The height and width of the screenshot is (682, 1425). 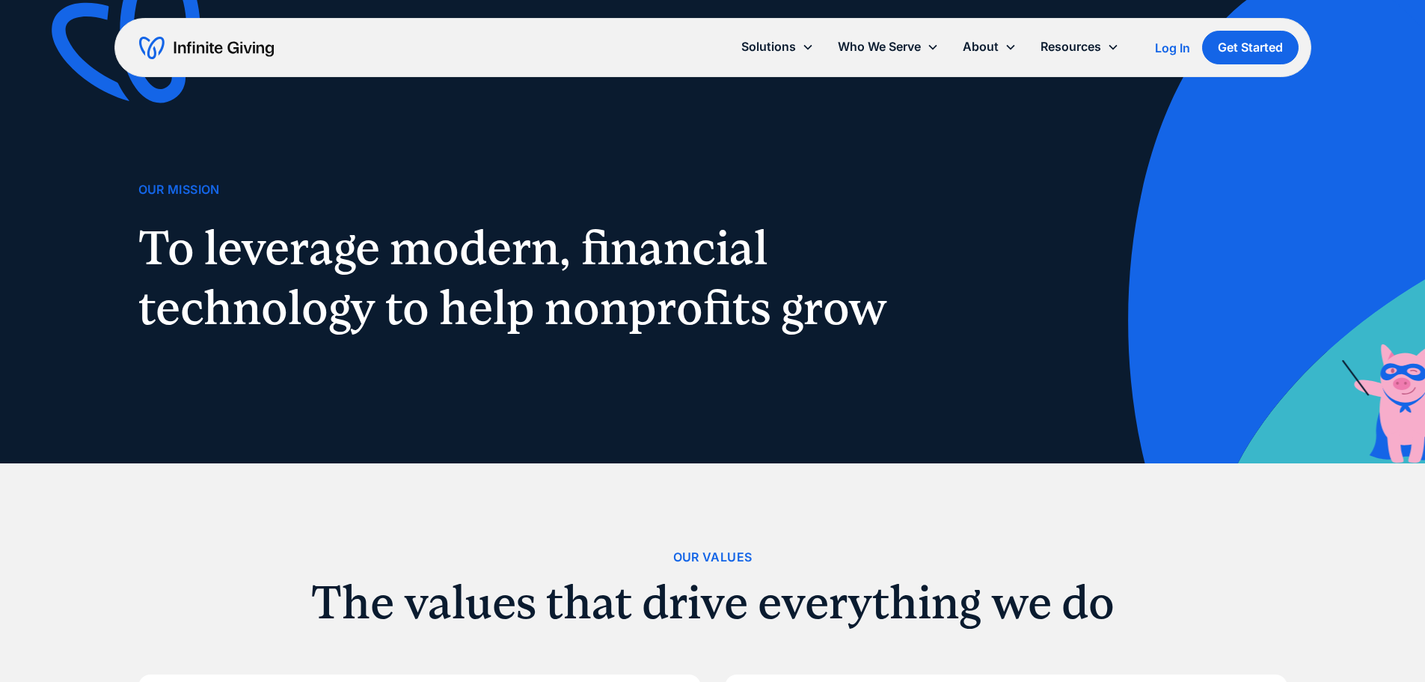 I want to click on div: Our Values, so click(x=713, y=557).